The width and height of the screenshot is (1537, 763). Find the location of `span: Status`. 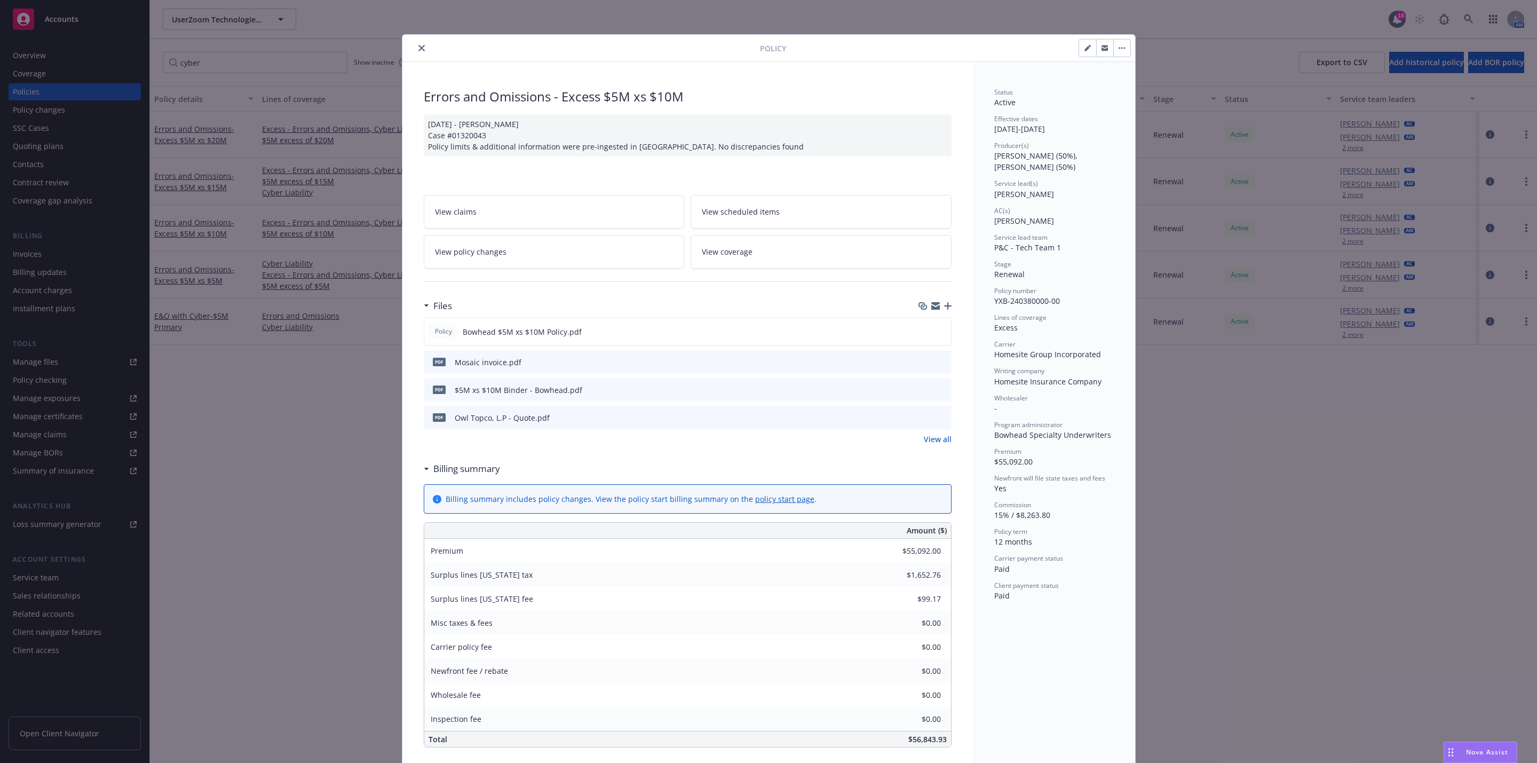

span: Status is located at coordinates (1003, 92).